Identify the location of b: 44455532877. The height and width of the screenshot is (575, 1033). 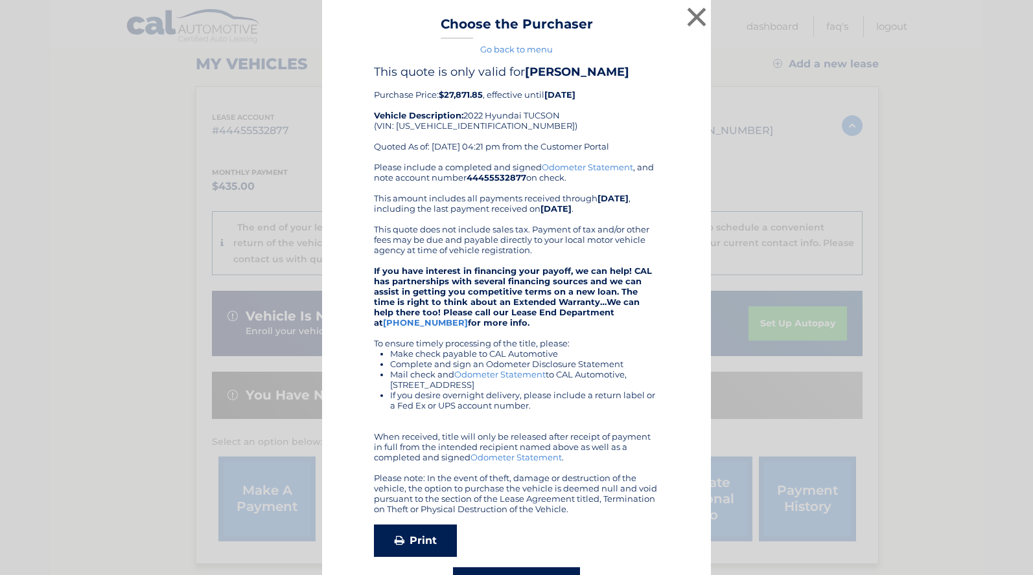
(496, 178).